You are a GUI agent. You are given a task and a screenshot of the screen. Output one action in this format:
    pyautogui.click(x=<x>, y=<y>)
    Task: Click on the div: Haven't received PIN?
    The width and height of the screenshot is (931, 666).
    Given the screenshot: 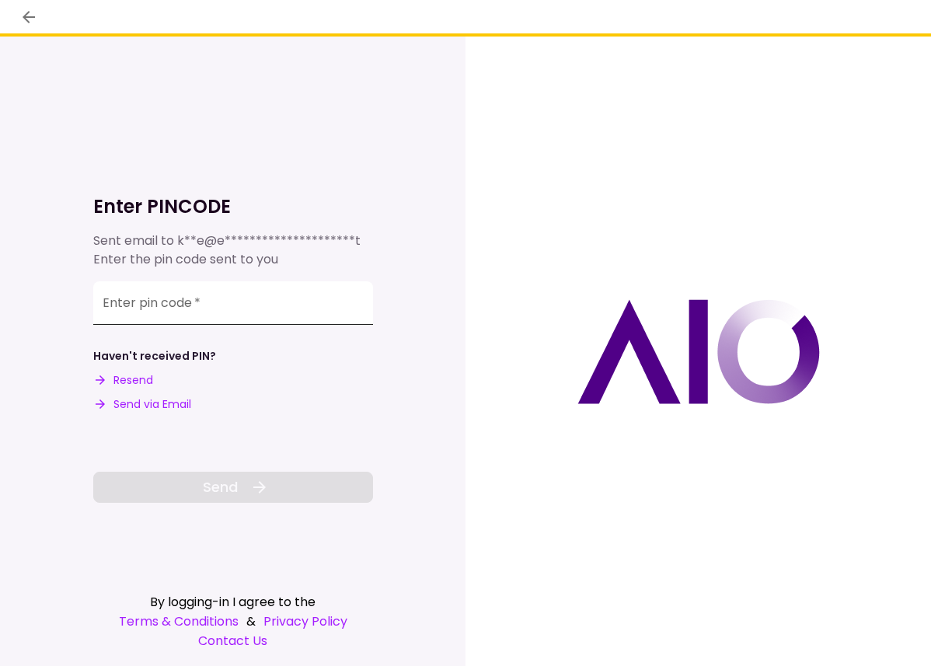 What is the action you would take?
    pyautogui.click(x=155, y=356)
    